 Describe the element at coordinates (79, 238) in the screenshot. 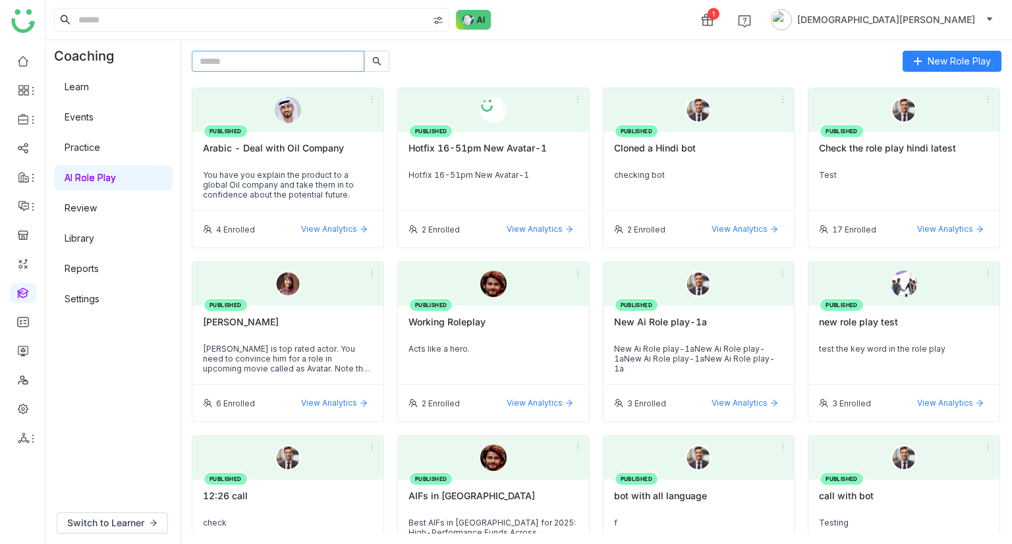

I see `a: Library` at that location.